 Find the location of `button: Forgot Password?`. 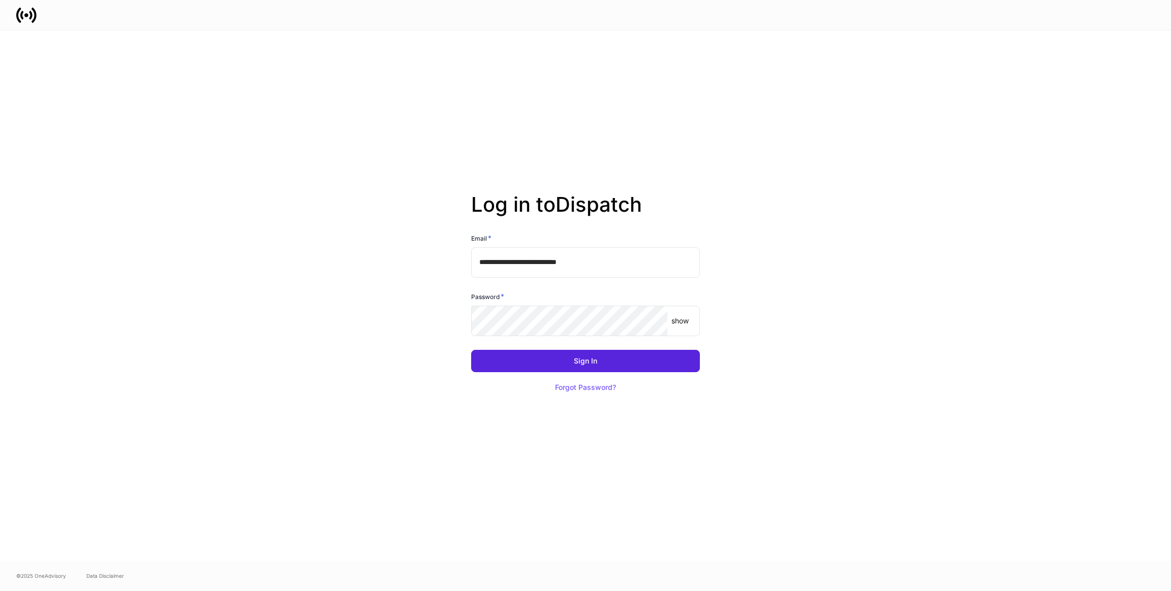

button: Forgot Password? is located at coordinates (585, 388).